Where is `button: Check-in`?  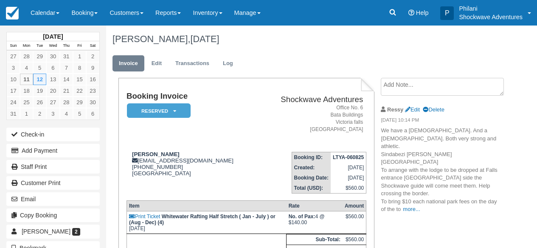 button: Check-in is located at coordinates (53, 134).